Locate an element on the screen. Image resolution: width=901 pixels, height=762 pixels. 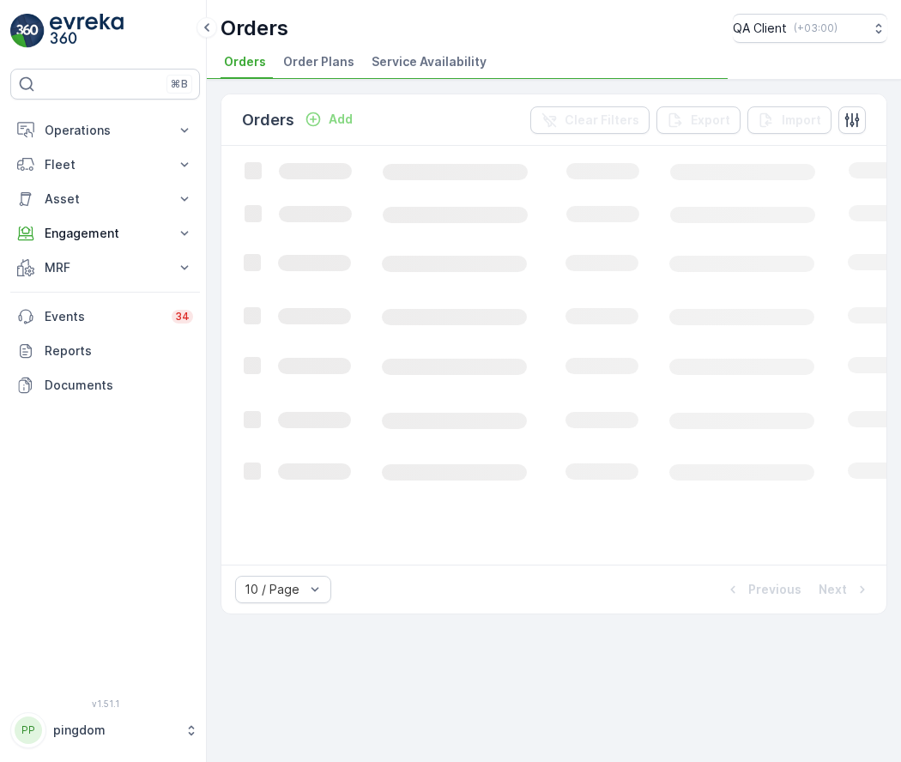
p: Import is located at coordinates (801, 120).